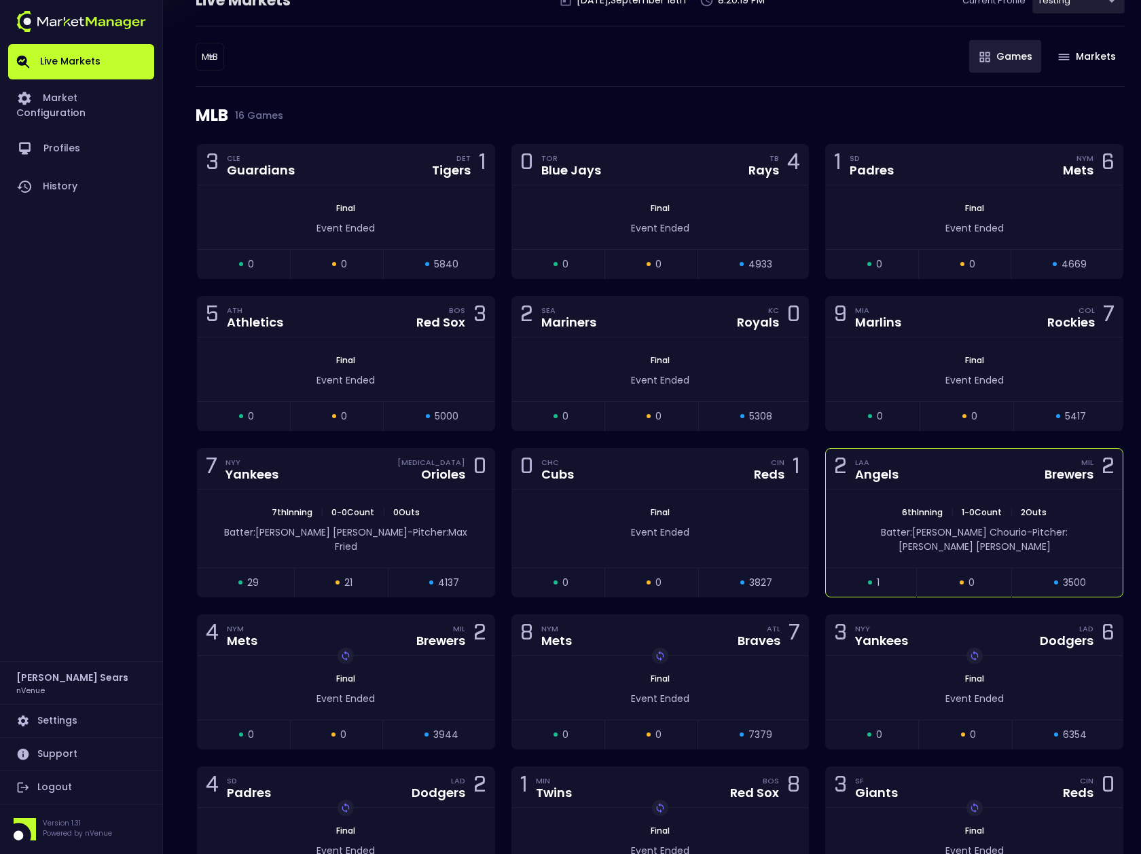 The height and width of the screenshot is (854, 1141). Describe the element at coordinates (212, 787) in the screenshot. I see `div: 4` at that location.